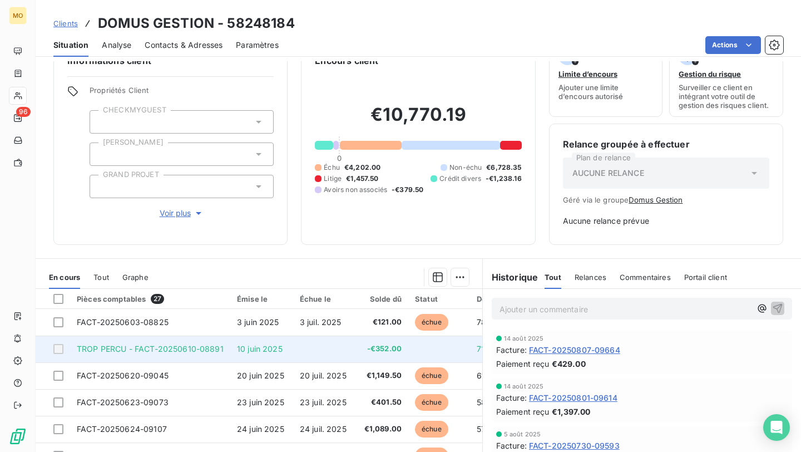 The height and width of the screenshot is (452, 801). What do you see at coordinates (182, 213) in the screenshot?
I see `span: Voir plus` at bounding box center [182, 213].